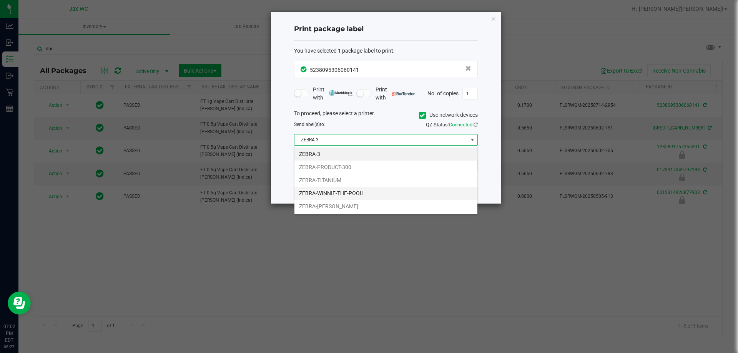 The height and width of the screenshot is (353, 738). I want to click on span: No. of copies, so click(443, 93).